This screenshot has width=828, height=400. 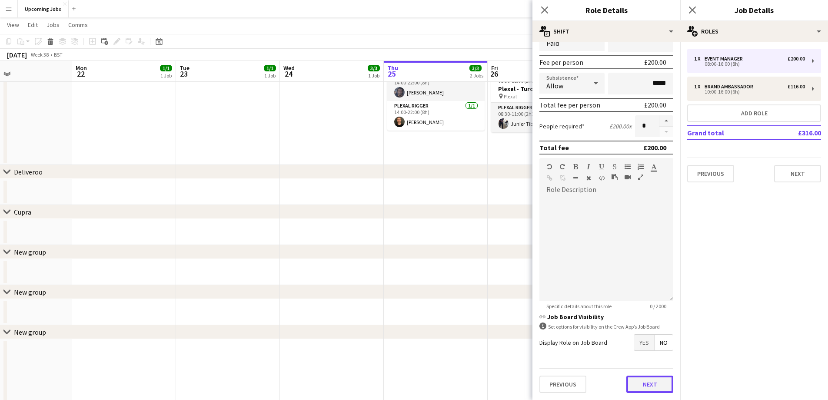 What do you see at coordinates (644, 342) in the screenshot?
I see `span: Yes` at bounding box center [644, 342].